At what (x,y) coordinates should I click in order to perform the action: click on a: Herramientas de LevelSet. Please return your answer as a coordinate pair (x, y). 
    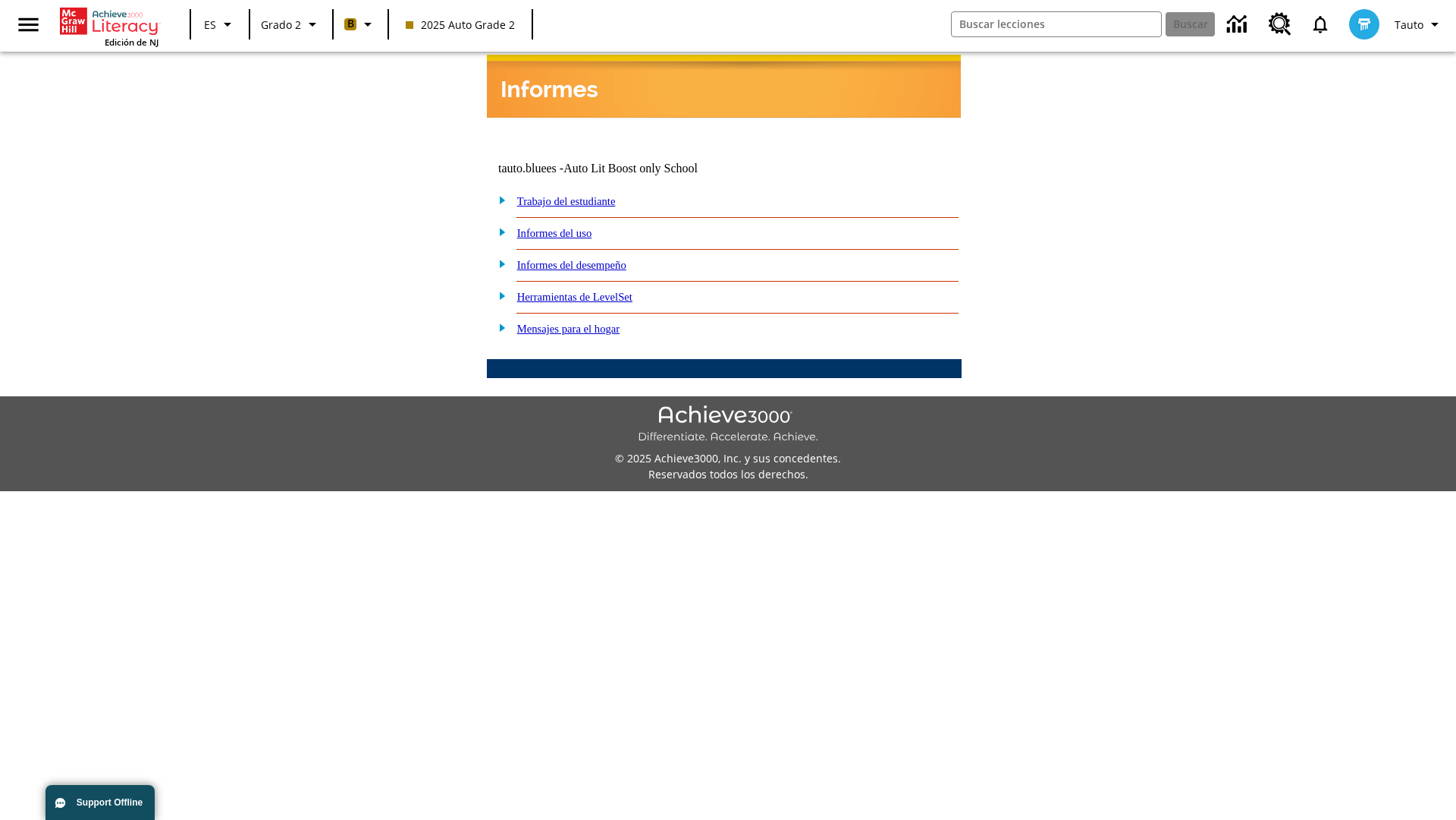
    Looking at the image, I should click on (575, 296).